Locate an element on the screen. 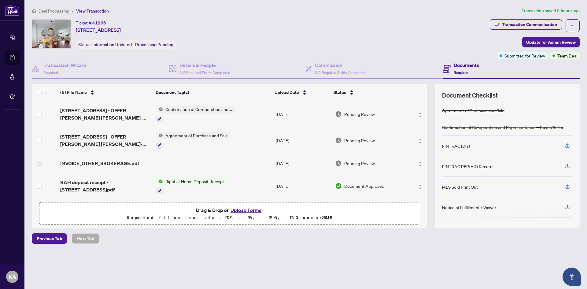 The width and height of the screenshot is (587, 289). span: home is located at coordinates (34, 11).